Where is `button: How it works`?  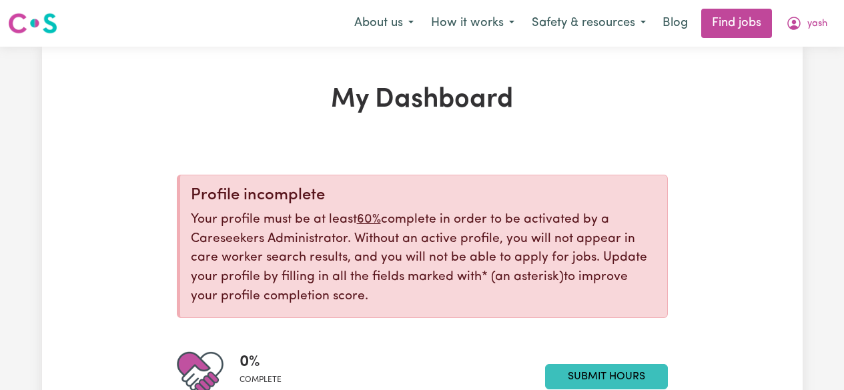 button: How it works is located at coordinates (473, 23).